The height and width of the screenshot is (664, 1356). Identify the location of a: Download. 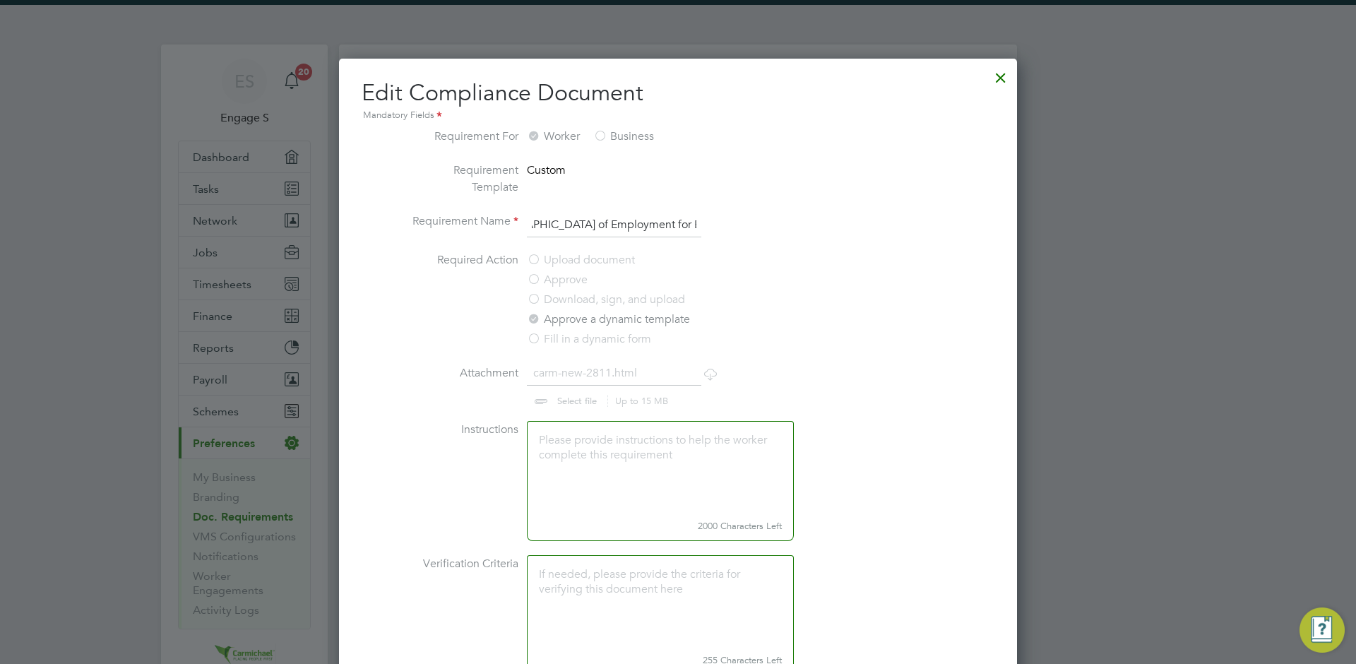
(710, 386).